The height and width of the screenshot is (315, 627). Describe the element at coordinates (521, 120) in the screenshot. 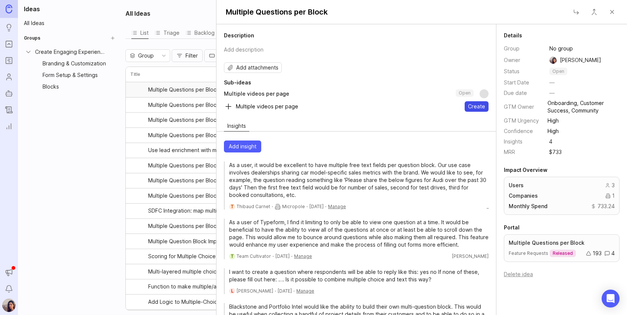

I see `span: GTM Urgency` at that location.